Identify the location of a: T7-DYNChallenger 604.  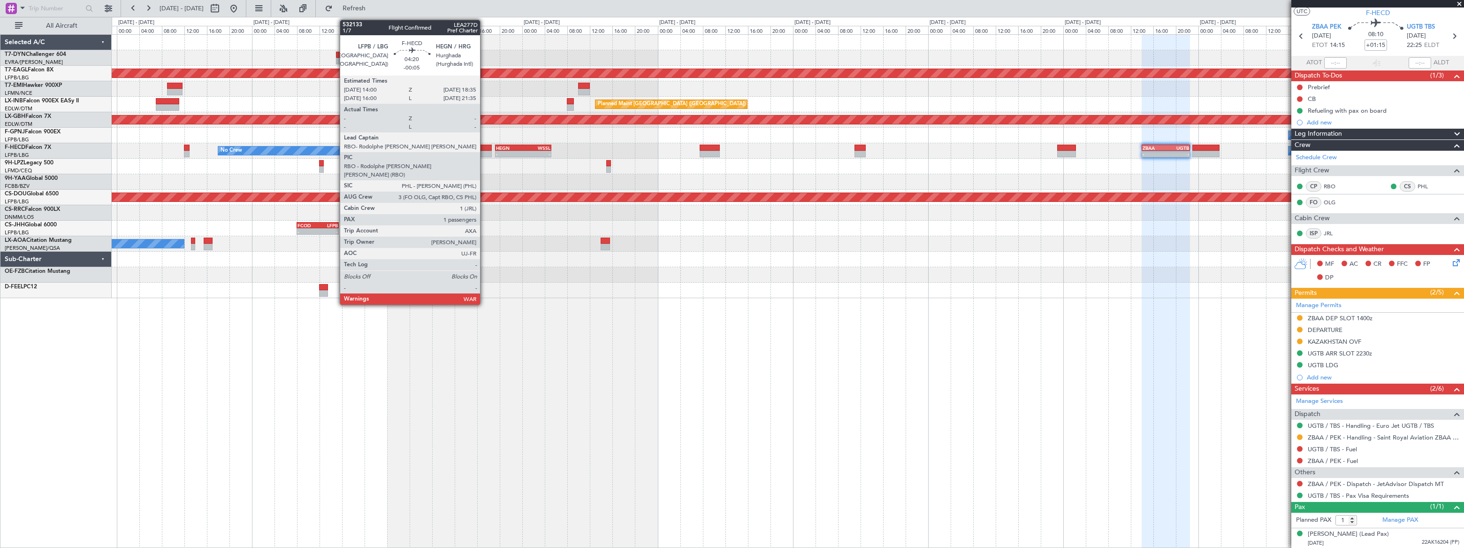
(35, 54).